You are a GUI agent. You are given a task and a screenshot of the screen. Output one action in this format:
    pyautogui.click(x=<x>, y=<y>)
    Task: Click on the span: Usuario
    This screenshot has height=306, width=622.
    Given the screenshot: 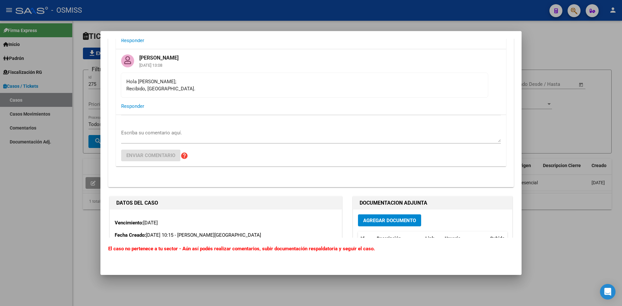 What is the action you would take?
    pyautogui.click(x=453, y=239)
    